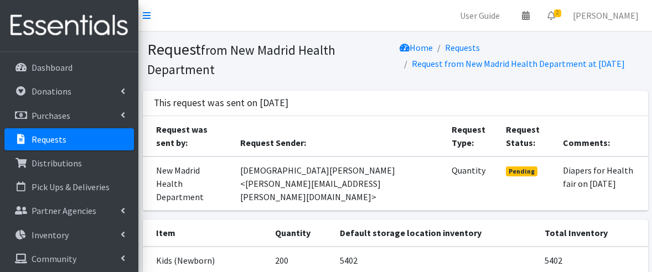  Describe the element at coordinates (69, 187) in the screenshot. I see `a: Pick Ups & Deliveries` at that location.